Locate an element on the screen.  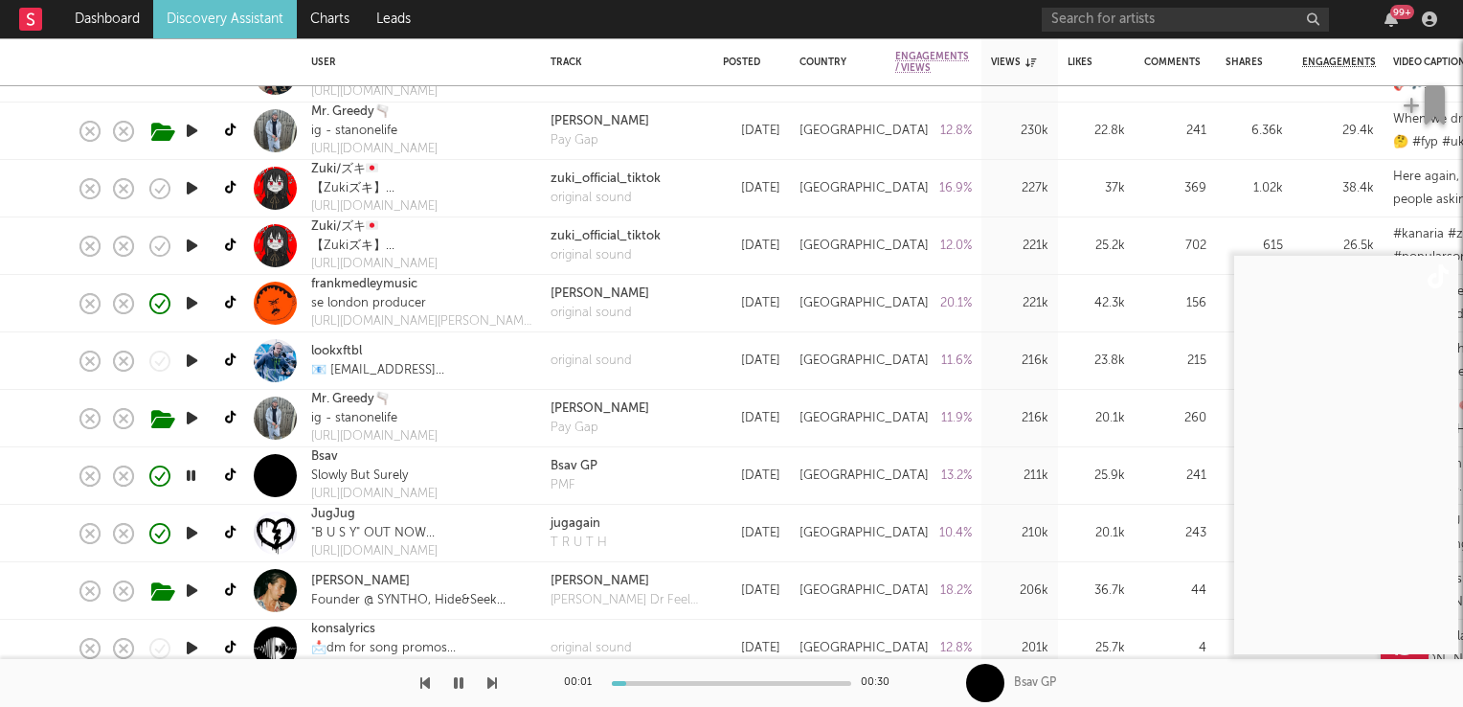
div: 25.2k is located at coordinates (1097, 246).